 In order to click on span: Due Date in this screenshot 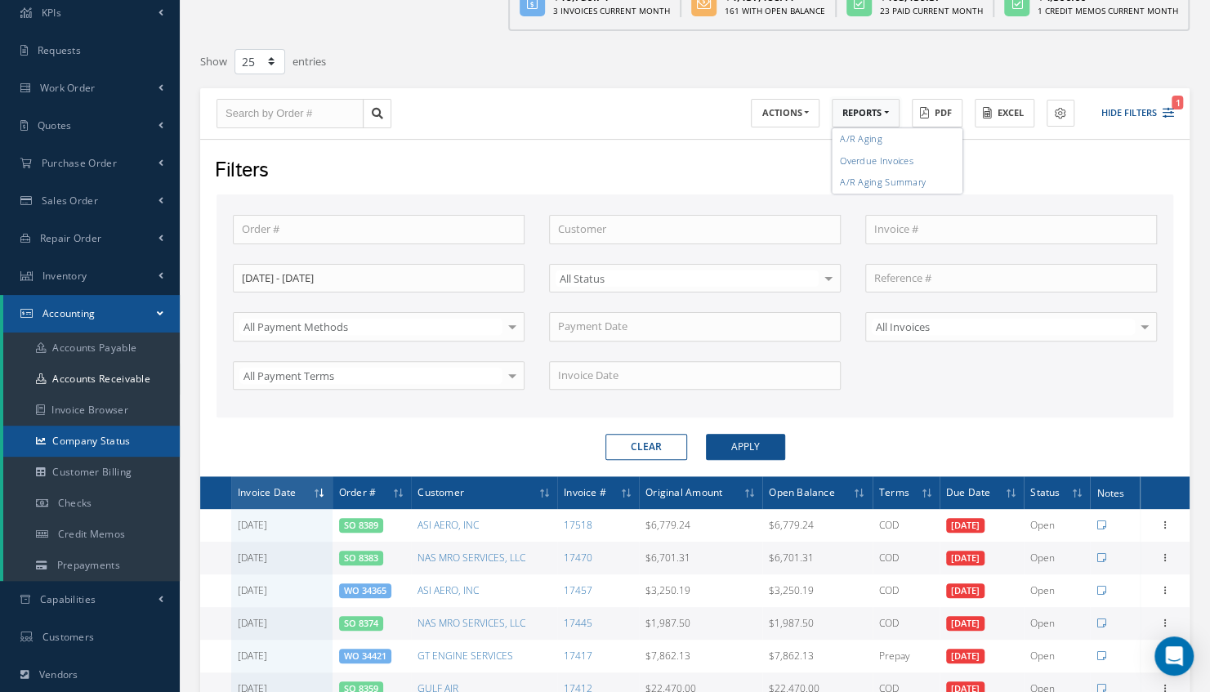, I will do `click(968, 491)`.